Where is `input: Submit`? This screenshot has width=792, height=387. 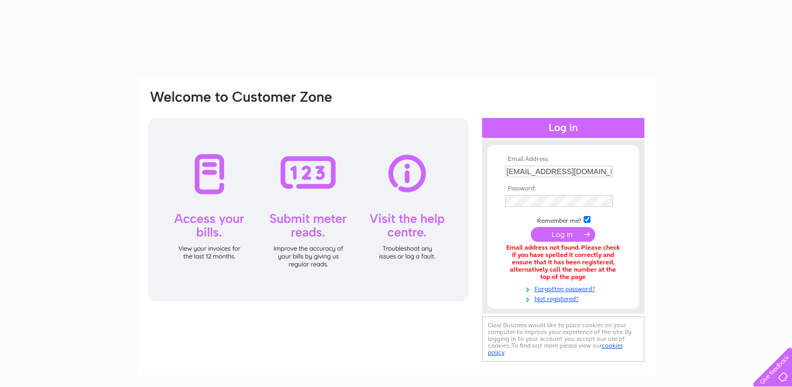 input: Submit is located at coordinates (563, 234).